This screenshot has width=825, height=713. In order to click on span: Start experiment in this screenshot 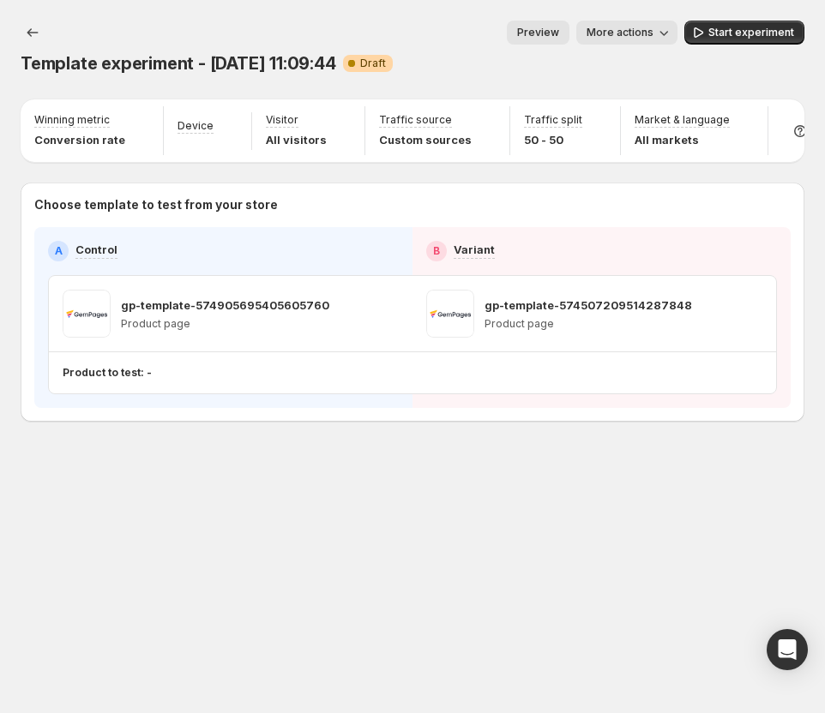, I will do `click(751, 33)`.